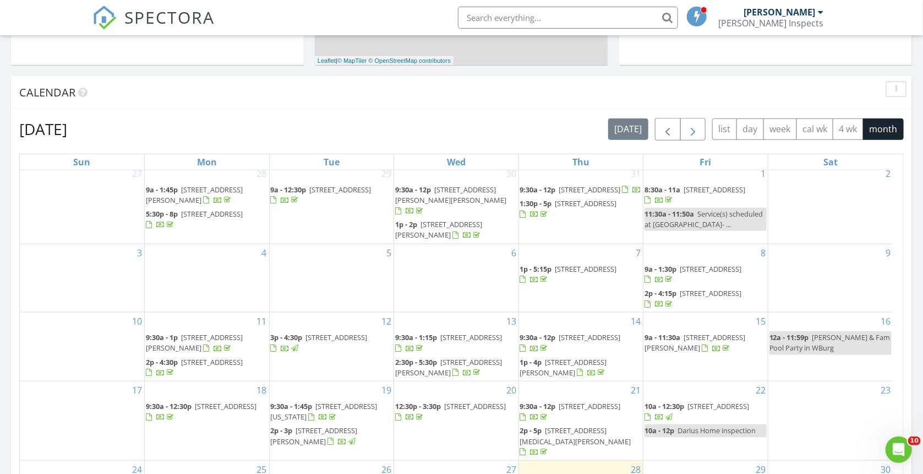  Describe the element at coordinates (763, 253) in the screenshot. I see `a: Go to August 8, 2025` at that location.